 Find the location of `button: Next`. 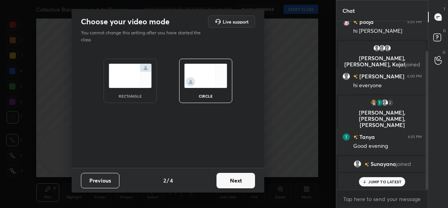

button: Next is located at coordinates (236, 180).